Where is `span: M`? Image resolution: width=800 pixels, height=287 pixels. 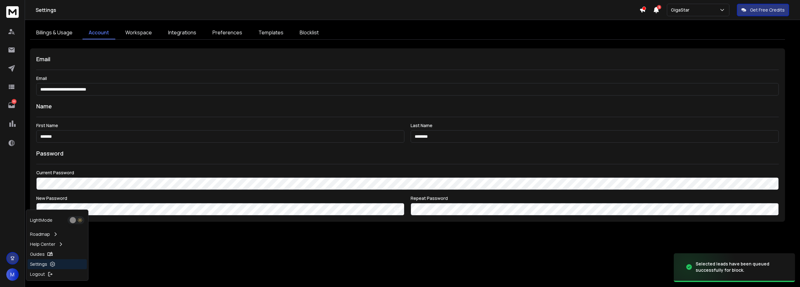 span: M is located at coordinates (12, 275).